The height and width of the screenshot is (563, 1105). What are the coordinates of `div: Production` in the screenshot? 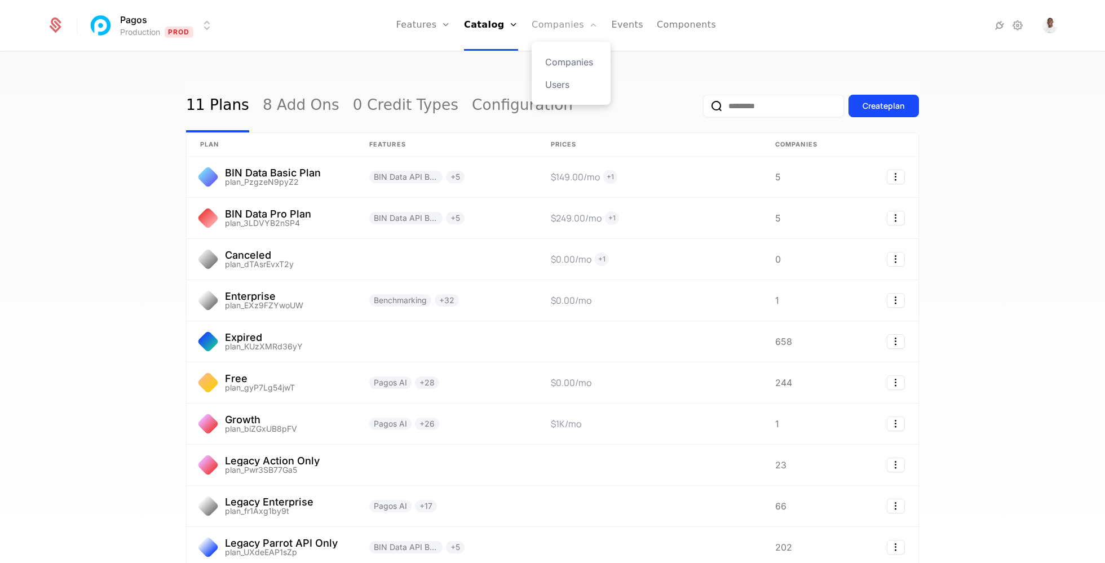 It's located at (140, 32).